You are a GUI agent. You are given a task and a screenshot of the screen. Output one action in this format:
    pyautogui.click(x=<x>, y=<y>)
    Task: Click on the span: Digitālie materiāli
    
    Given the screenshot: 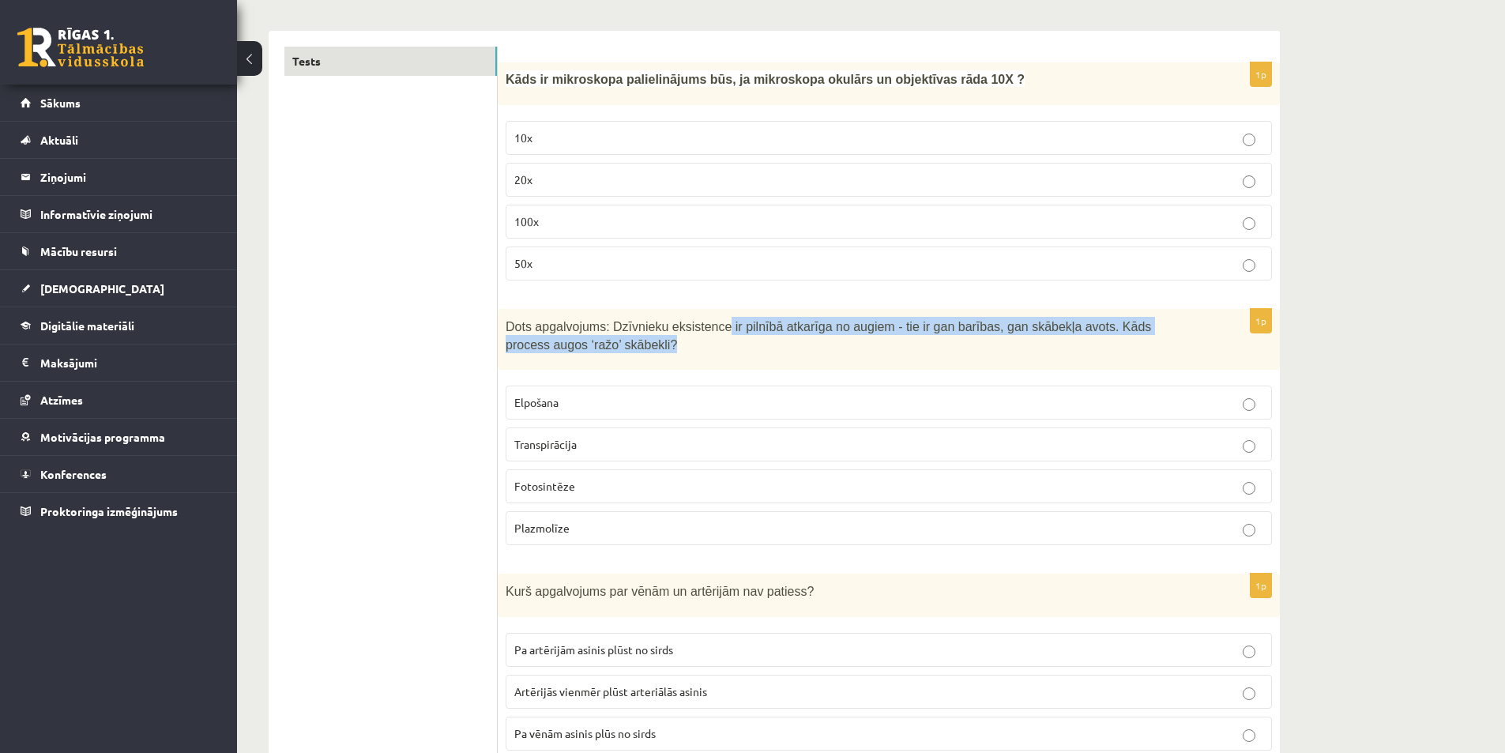 What is the action you would take?
    pyautogui.click(x=87, y=326)
    